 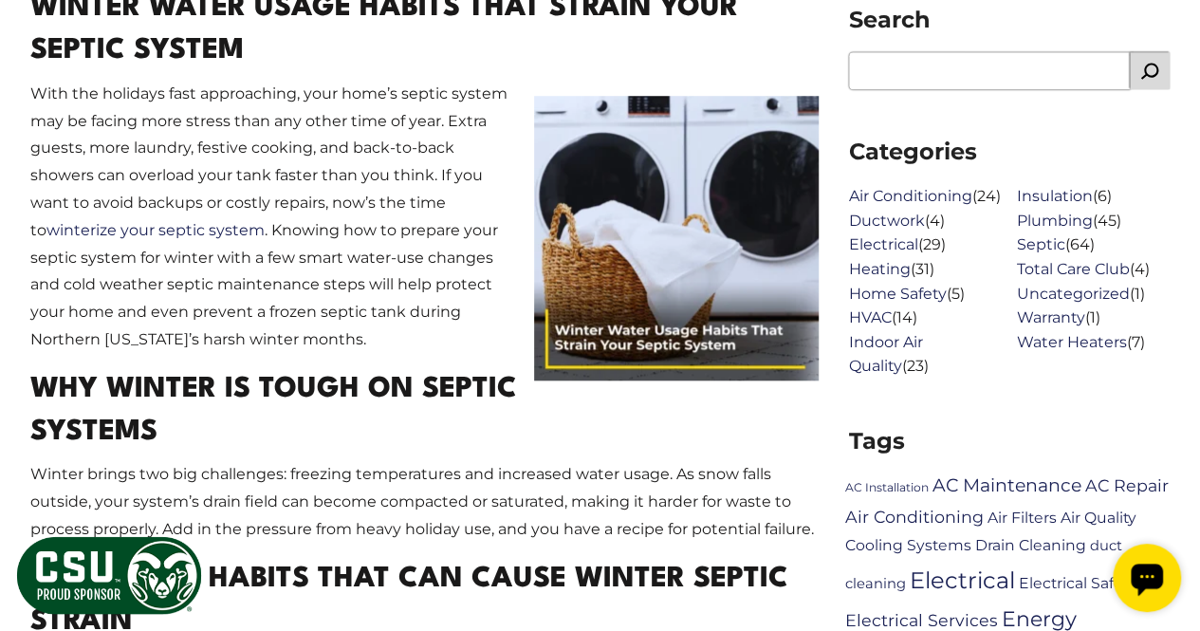 I want to click on a: Septic, so click(x=1041, y=244).